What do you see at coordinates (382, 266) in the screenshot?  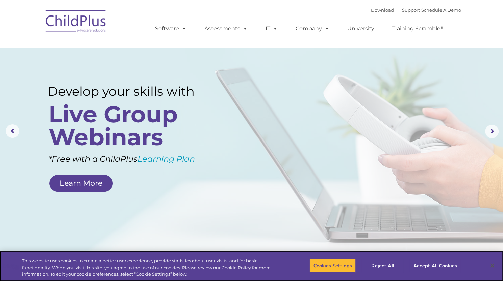 I see `button: Reject All` at bounding box center [382, 266].